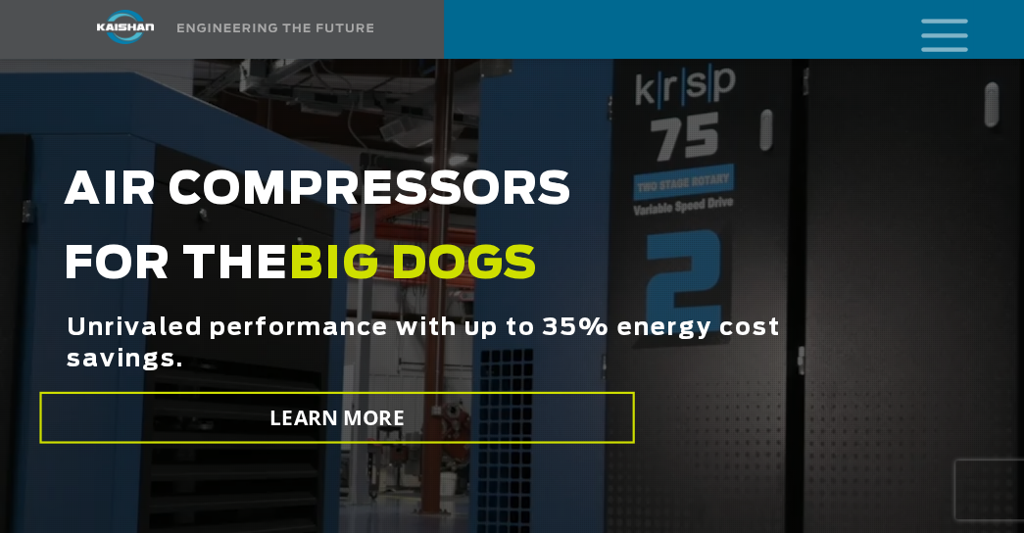 The image size is (1024, 533). What do you see at coordinates (930, 29) in the screenshot?
I see `a: mobile menu` at bounding box center [930, 29].